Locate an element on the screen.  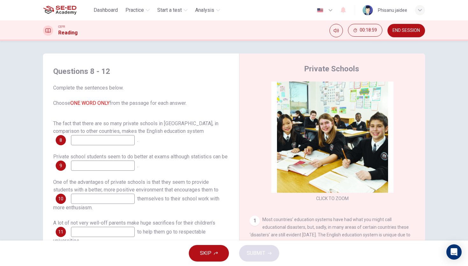
span: A lot of not very well-off parents make huge sacrifices for their children’s is located at coordinates (134, 223).